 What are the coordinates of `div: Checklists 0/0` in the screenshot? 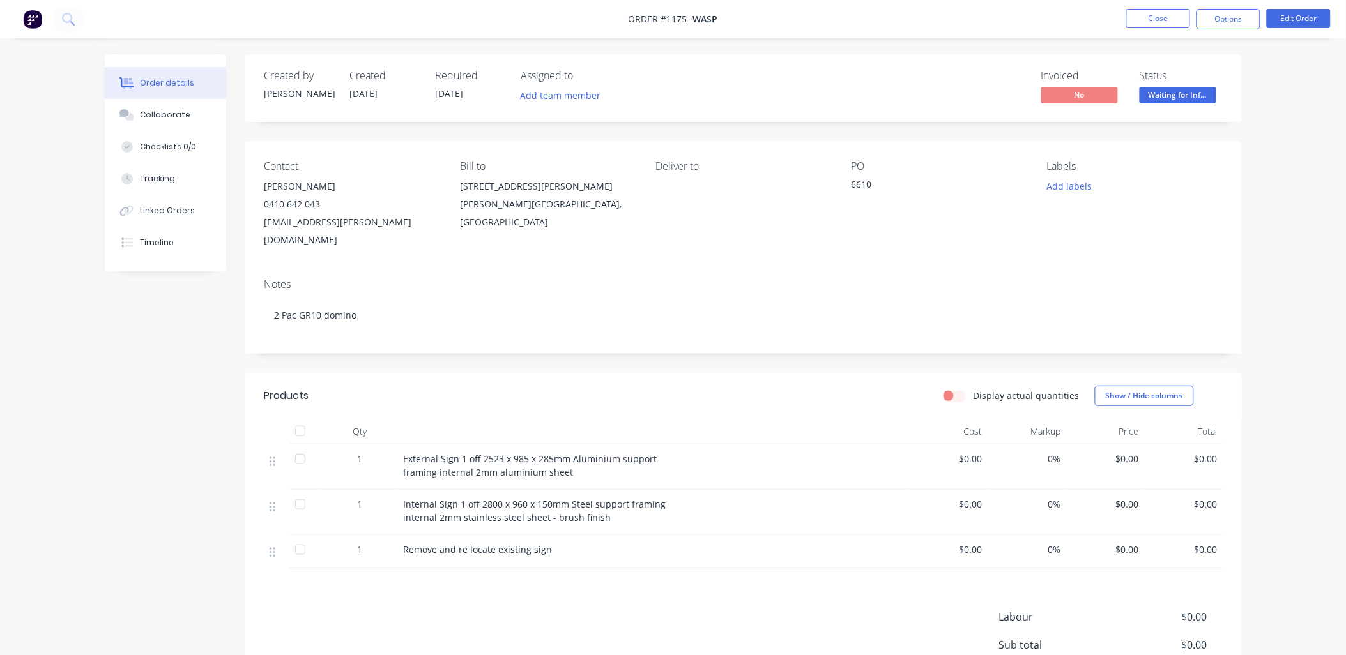 It's located at (168, 147).